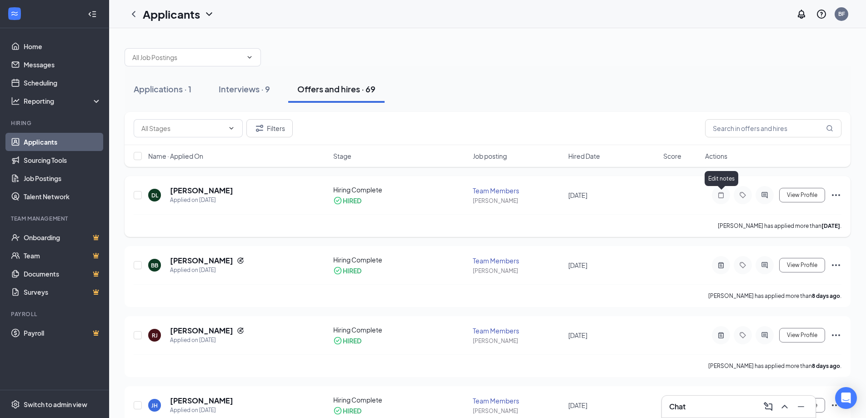 This screenshot has width=866, height=418. I want to click on svg: Collapse, so click(92, 14).